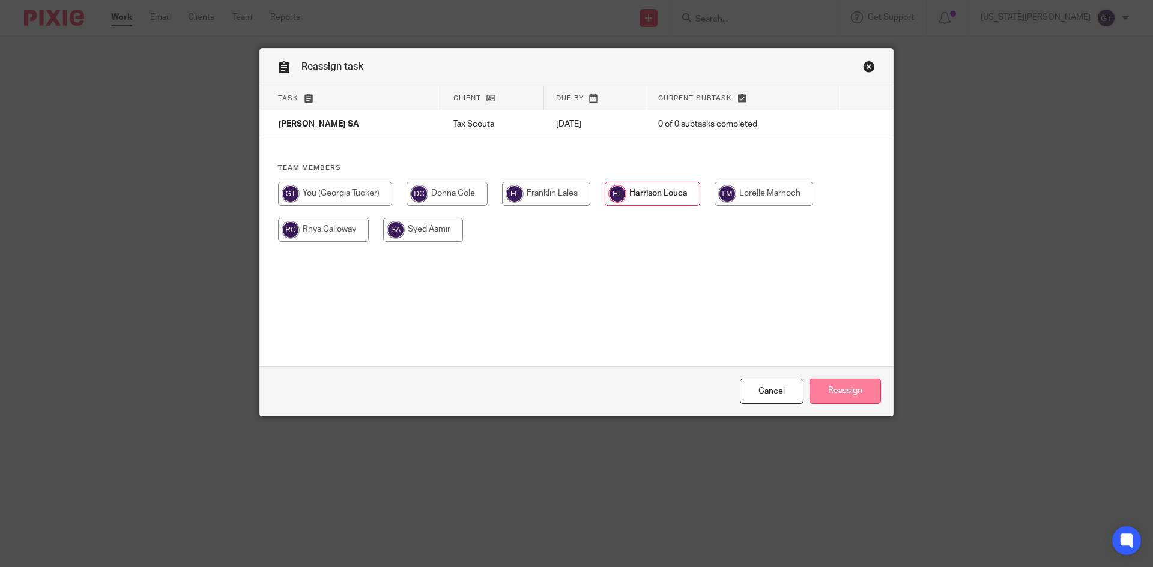 Image resolution: width=1153 pixels, height=567 pixels. I want to click on p: Tax Scouts, so click(492, 124).